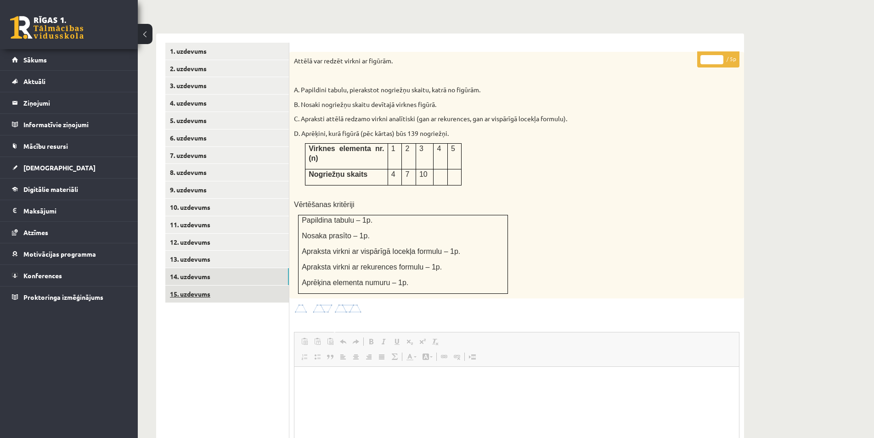  I want to click on span: Apraksta virkni ar vispārīgā locekļa formulu – 1p., so click(381, 251).